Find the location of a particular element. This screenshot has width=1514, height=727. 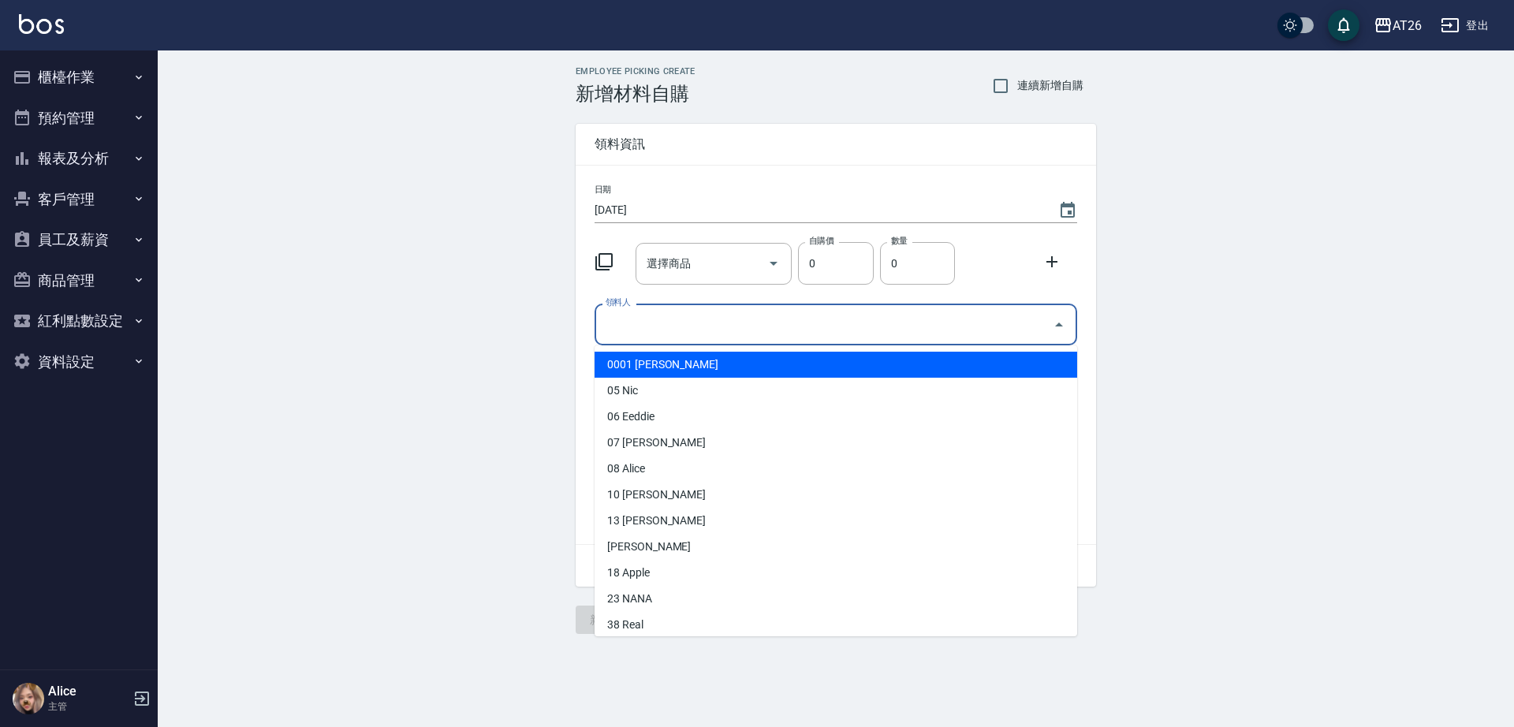

button: Choose date, selected date is 2025-08-23 is located at coordinates (1068, 211).